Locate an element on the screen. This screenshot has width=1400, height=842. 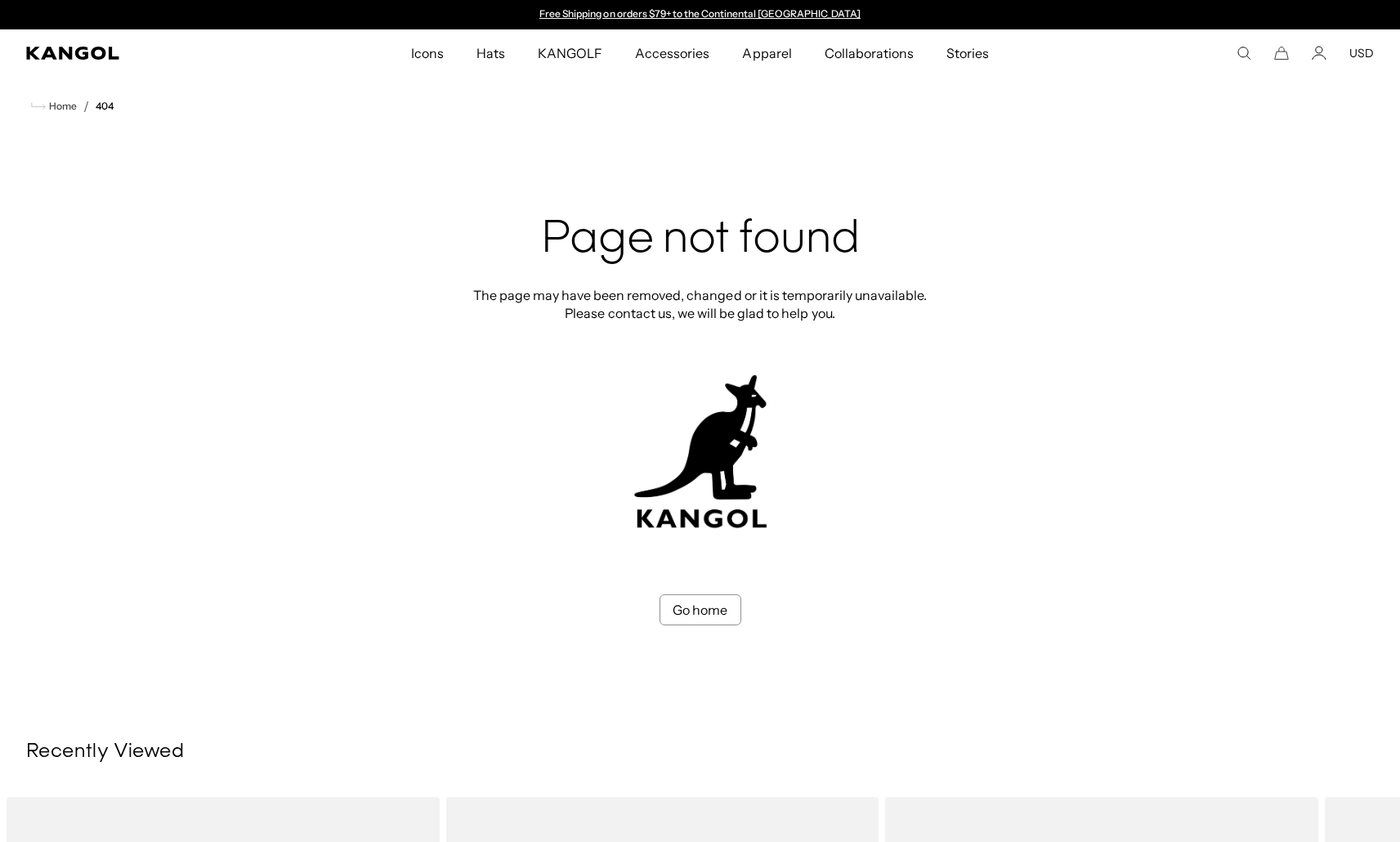
div: 1 of 2 is located at coordinates (701, 15).